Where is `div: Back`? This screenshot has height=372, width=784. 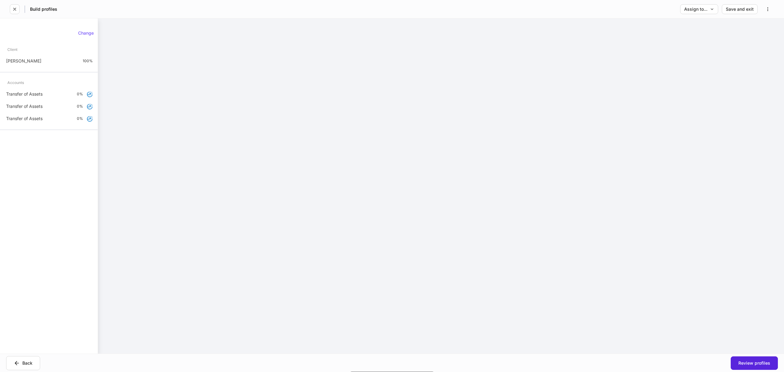
div: Back is located at coordinates (23, 363).